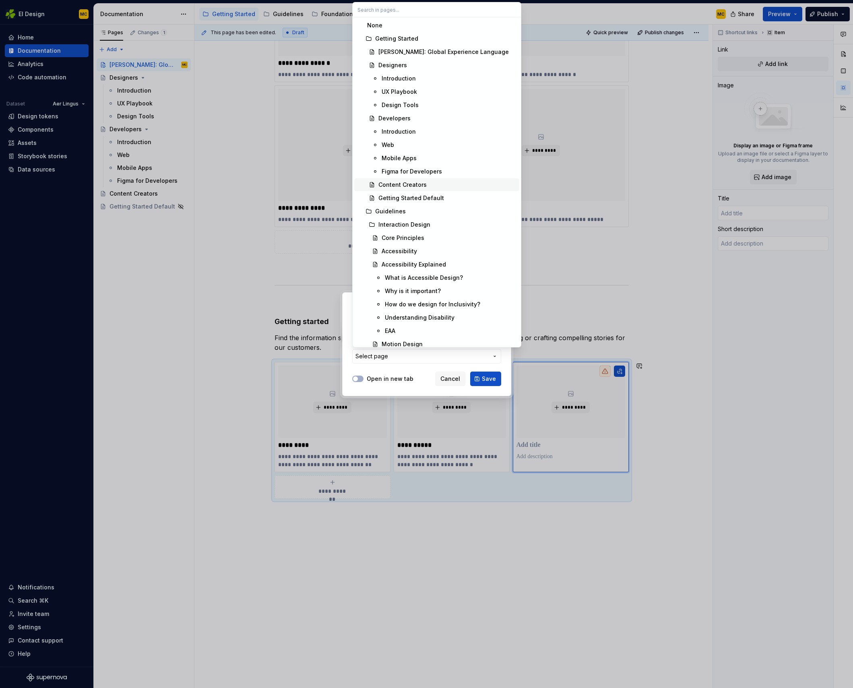  Describe the element at coordinates (391, 211) in the screenshot. I see `div: Guidelines` at that location.